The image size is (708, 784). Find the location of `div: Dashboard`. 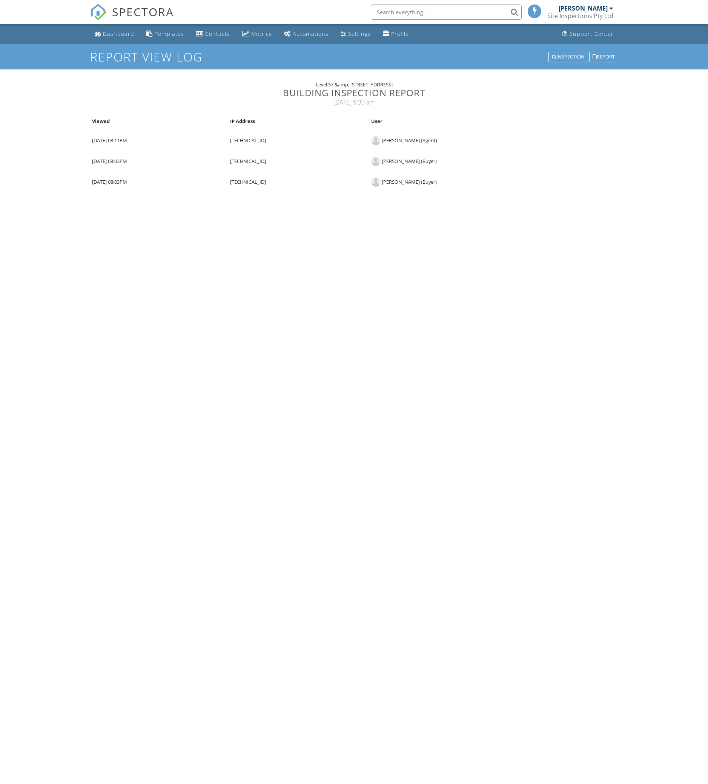

div: Dashboard is located at coordinates (119, 34).